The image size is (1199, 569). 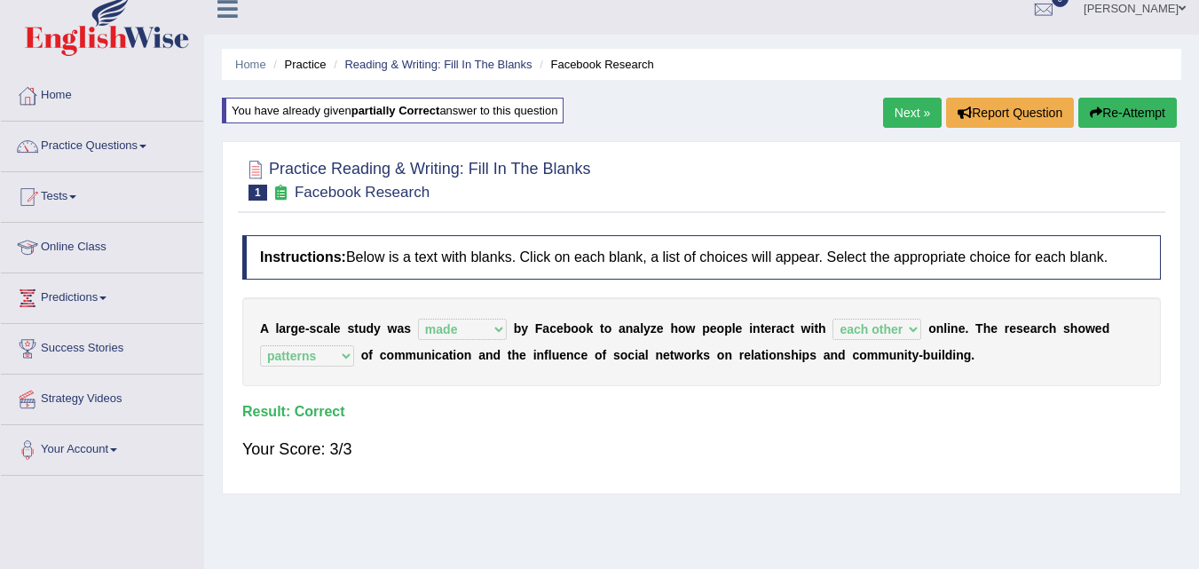 I want to click on a: Reading & Writing: Fill In The Blanks, so click(x=438, y=64).